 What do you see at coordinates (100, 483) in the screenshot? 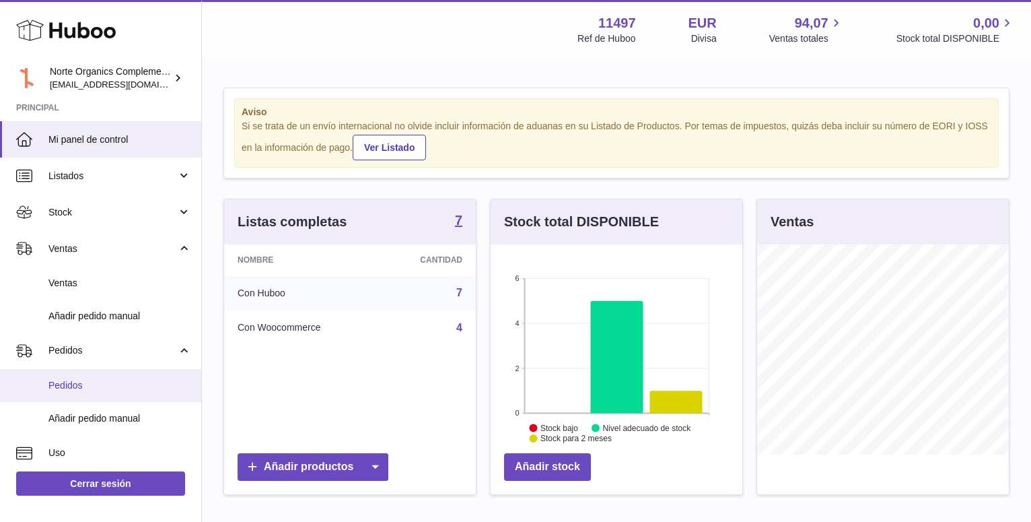
I see `a: Cerrar sesión` at bounding box center [100, 483].